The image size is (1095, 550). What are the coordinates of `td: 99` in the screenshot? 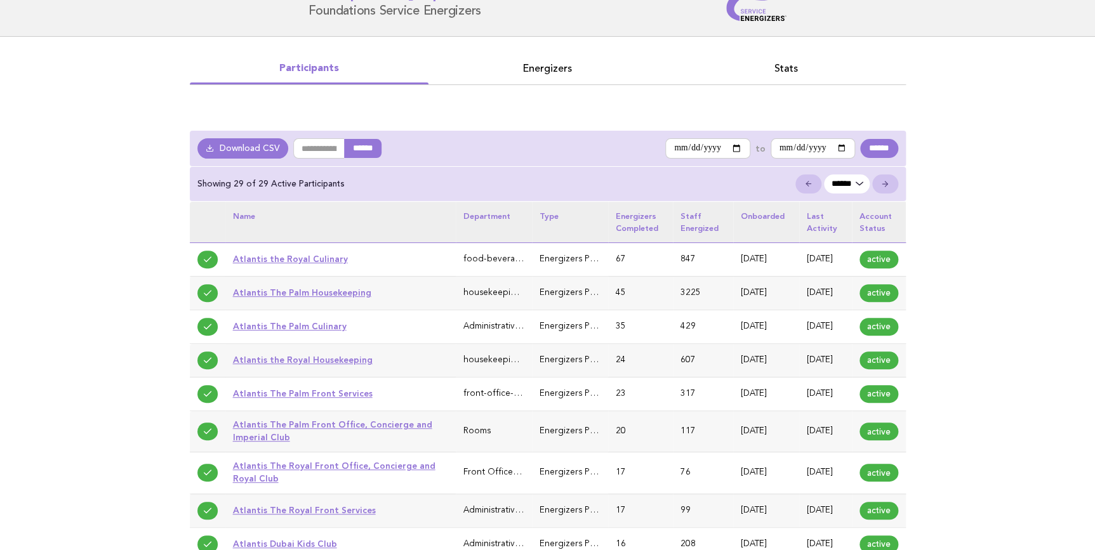 It's located at (703, 510).